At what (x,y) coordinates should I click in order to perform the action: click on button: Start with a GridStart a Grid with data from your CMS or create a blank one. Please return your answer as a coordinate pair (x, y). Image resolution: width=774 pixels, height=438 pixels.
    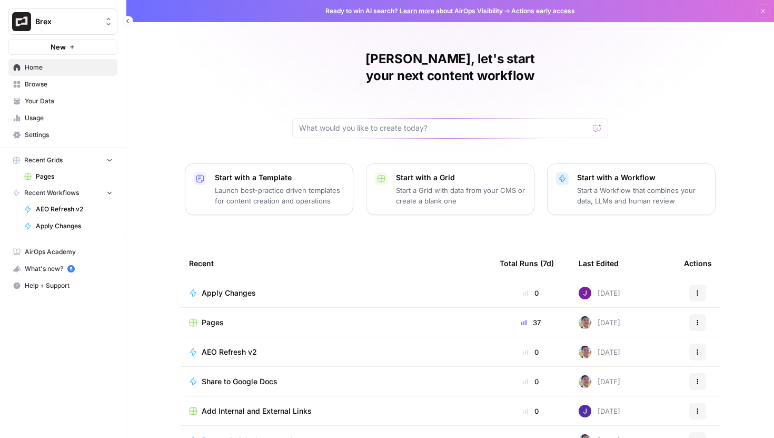
    Looking at the image, I should click on (450, 189).